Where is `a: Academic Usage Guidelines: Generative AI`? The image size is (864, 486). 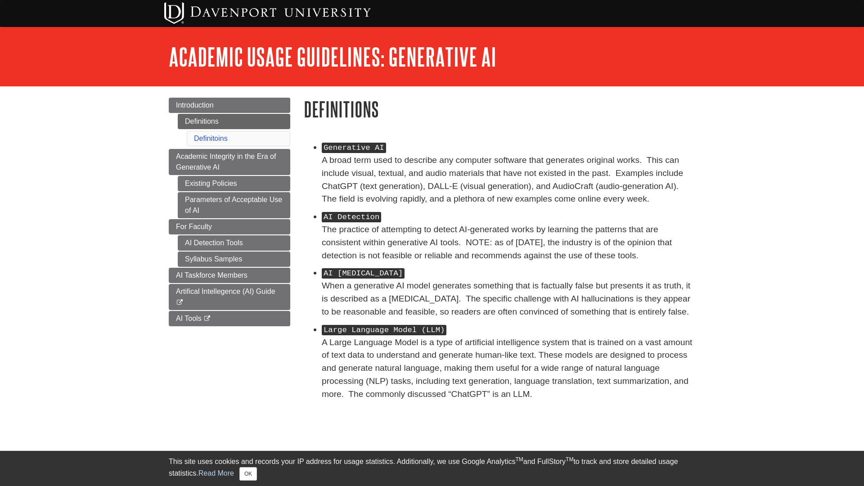
a: Academic Usage Guidelines: Generative AI is located at coordinates (333, 57).